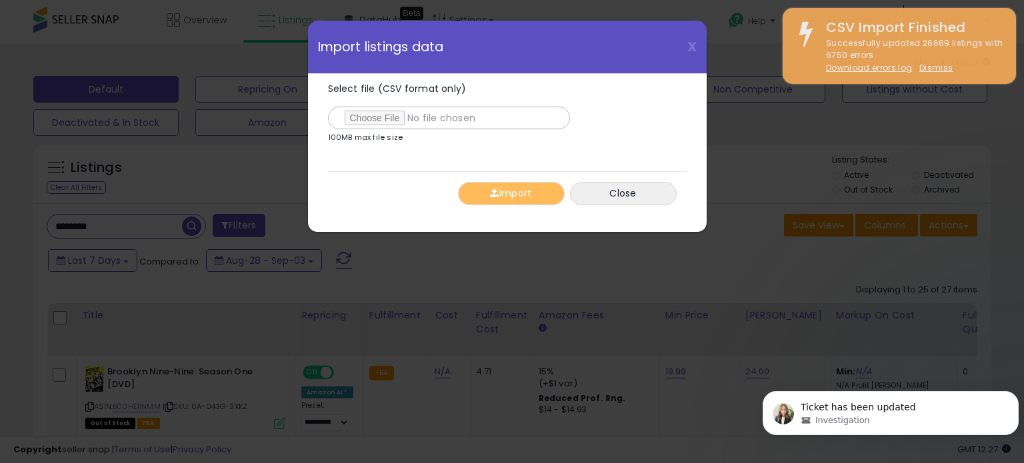 The image size is (1024, 463). I want to click on div: ticket update from Britney, 1h ago. Investigation, so click(133, 50).